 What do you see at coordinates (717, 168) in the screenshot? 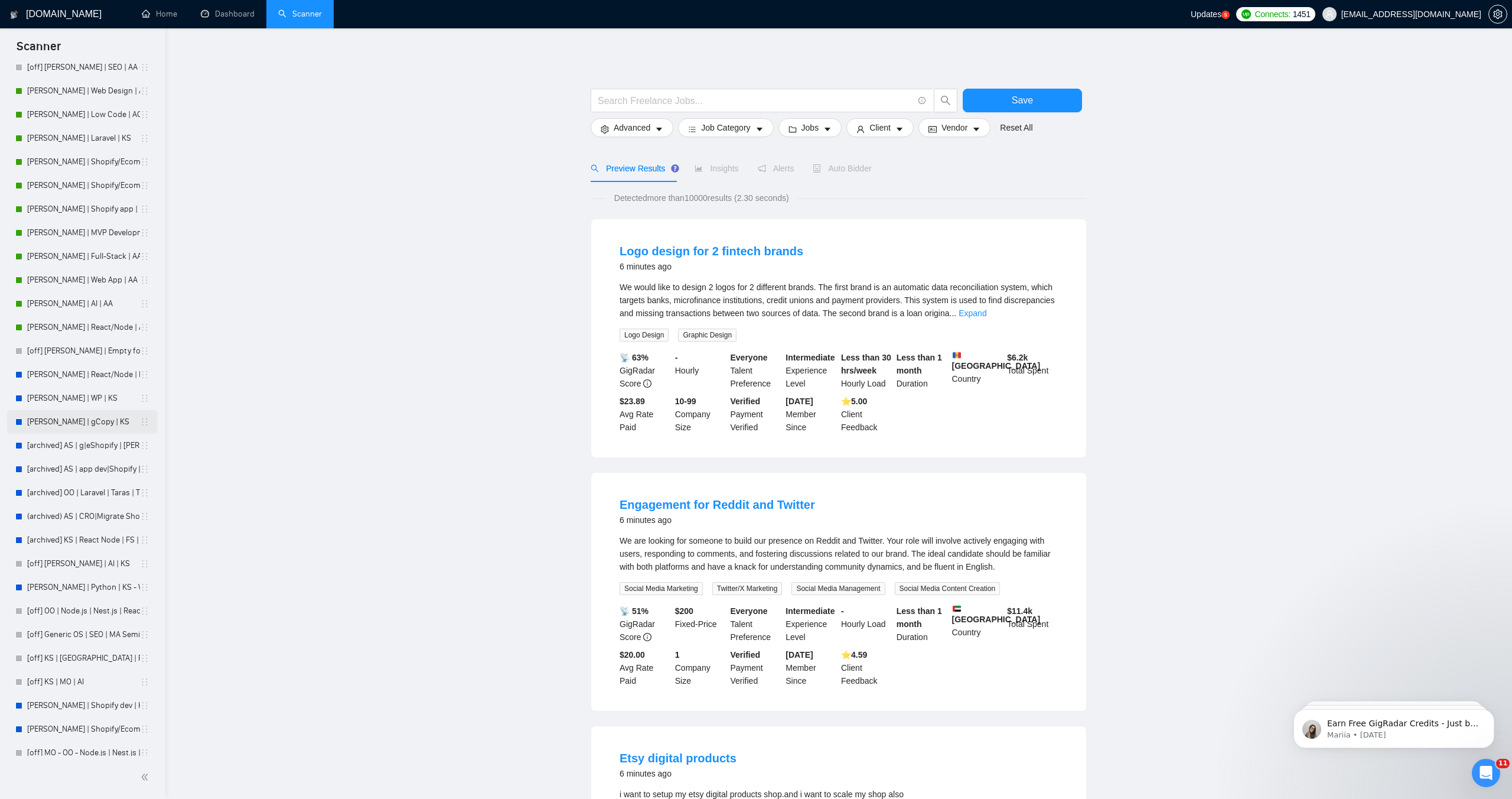
I see `span: Insights` at bounding box center [717, 168].